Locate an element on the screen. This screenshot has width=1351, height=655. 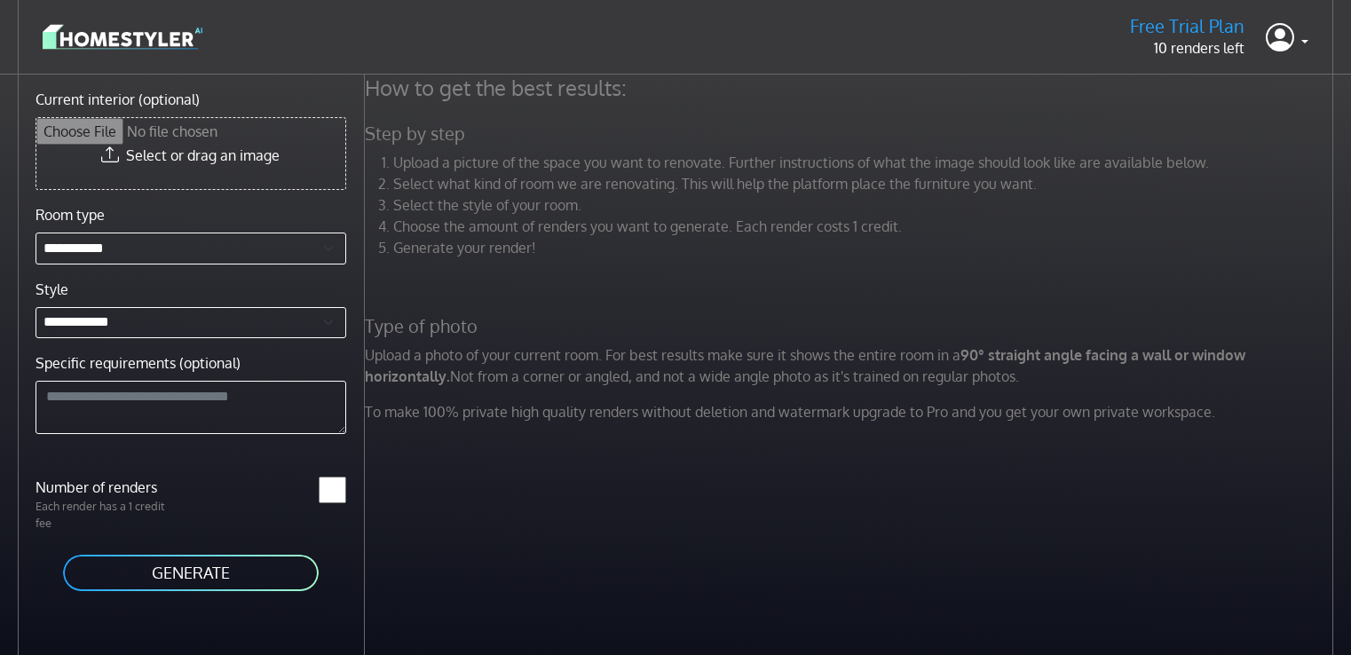
h5: Step by step is located at coordinates (851, 133).